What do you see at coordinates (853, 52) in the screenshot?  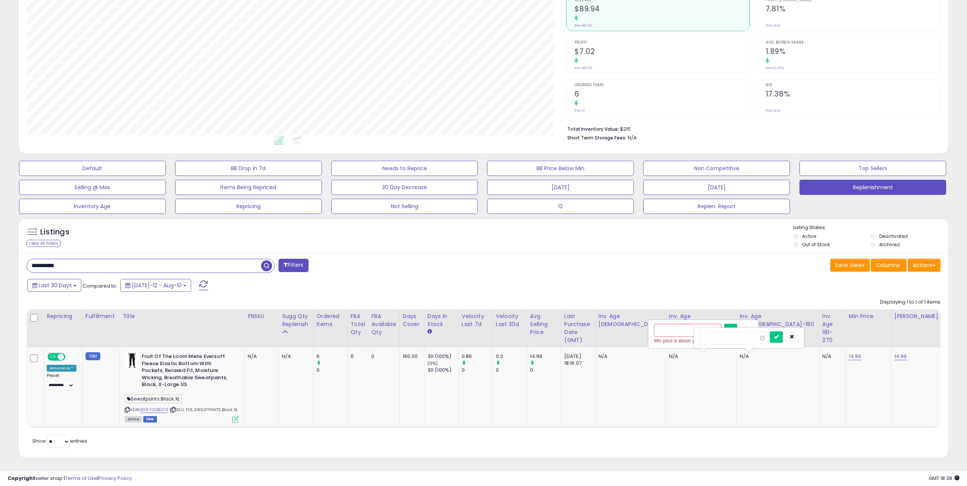 I see `h2: 1.89%` at bounding box center [853, 52].